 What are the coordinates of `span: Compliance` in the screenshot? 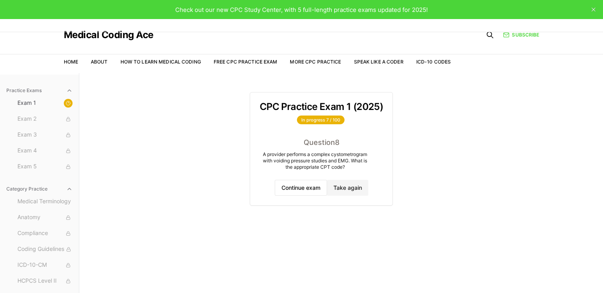 It's located at (45, 233).